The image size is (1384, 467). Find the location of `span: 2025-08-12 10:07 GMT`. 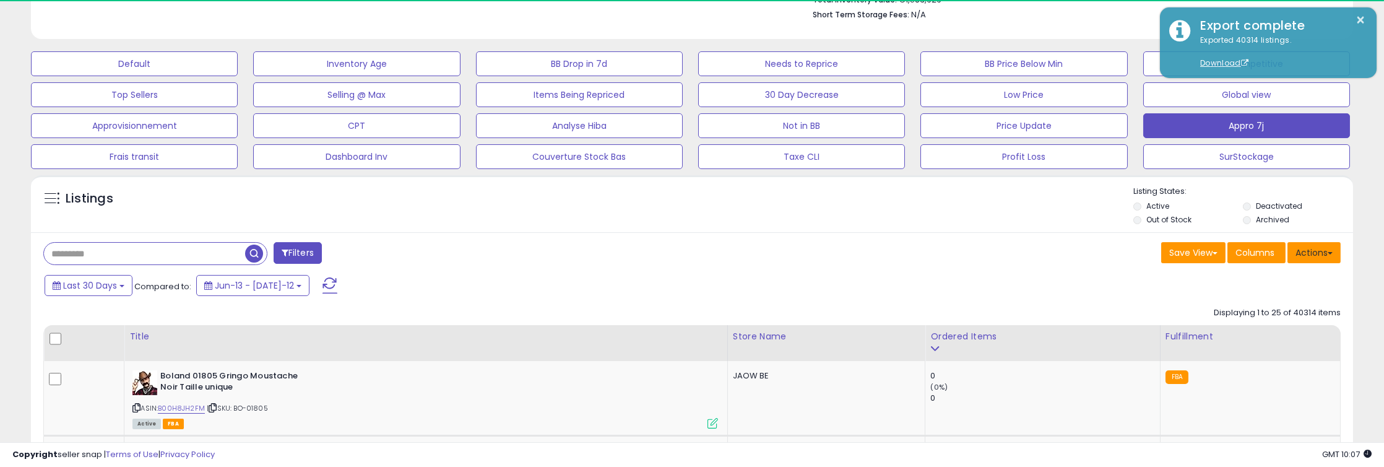

span: 2025-08-12 10:07 GMT is located at coordinates (1347, 454).